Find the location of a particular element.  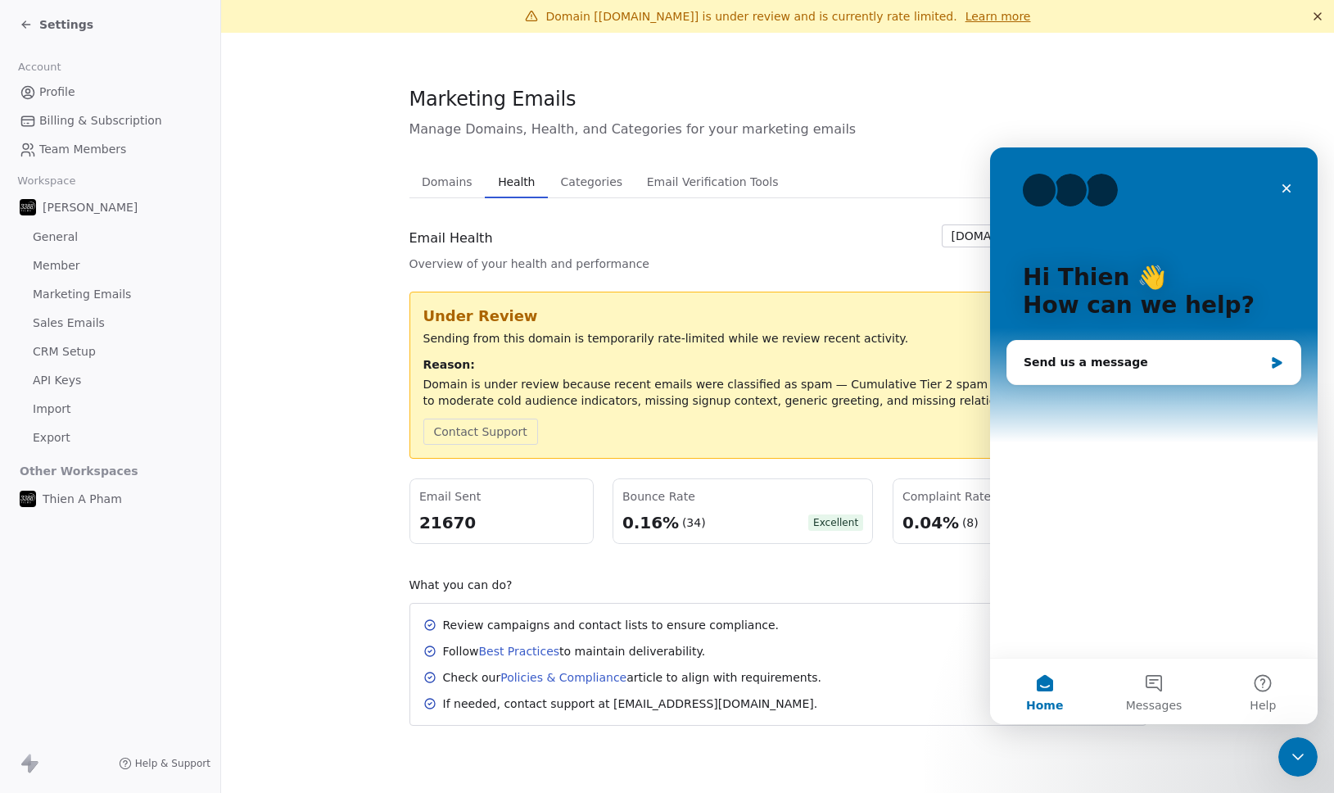

span: Sales Emails is located at coordinates (69, 323).